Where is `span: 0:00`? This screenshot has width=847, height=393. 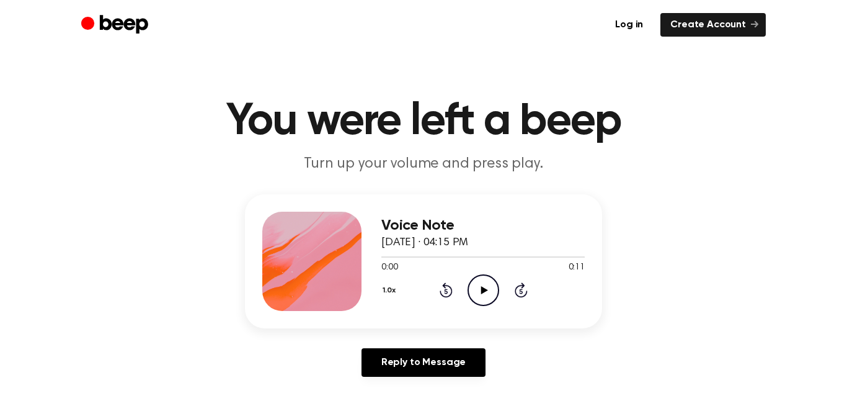
span: 0:00 is located at coordinates (390, 267).